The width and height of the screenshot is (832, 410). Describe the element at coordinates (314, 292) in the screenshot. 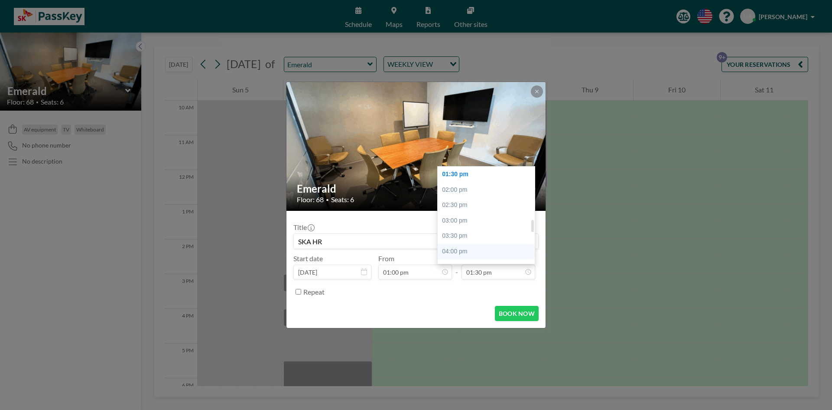

I see `label: Repeat` at that location.